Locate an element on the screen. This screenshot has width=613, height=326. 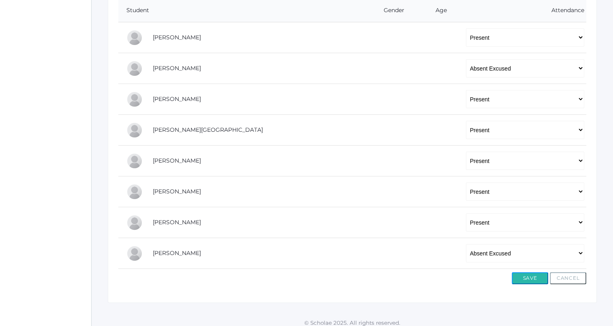
button: Save is located at coordinates (530, 278).